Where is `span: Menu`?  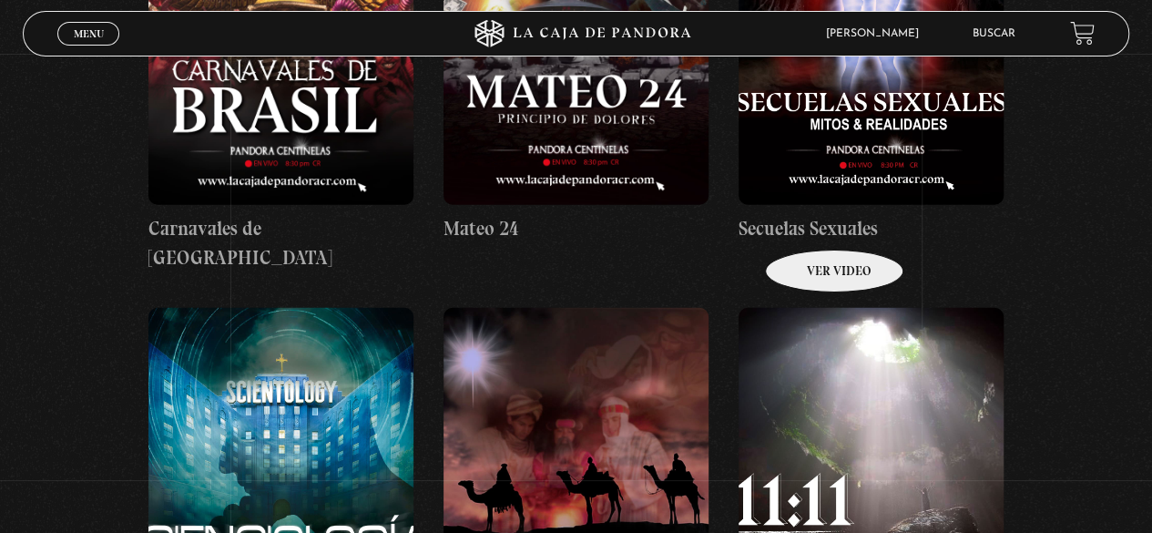
span: Menu is located at coordinates (88, 34).